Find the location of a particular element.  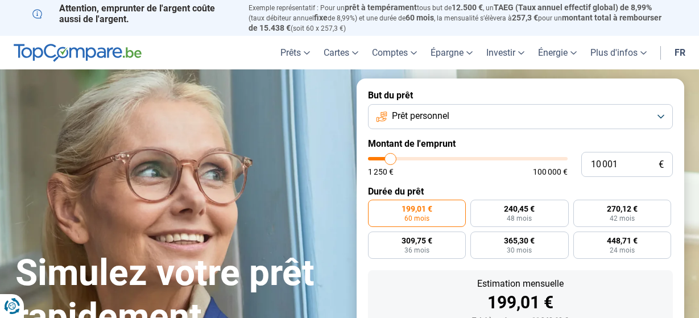

span: 42 mois is located at coordinates (622, 218).